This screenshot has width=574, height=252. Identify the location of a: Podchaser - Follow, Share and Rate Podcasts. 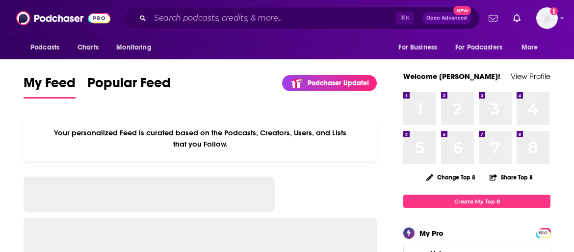
(63, 18).